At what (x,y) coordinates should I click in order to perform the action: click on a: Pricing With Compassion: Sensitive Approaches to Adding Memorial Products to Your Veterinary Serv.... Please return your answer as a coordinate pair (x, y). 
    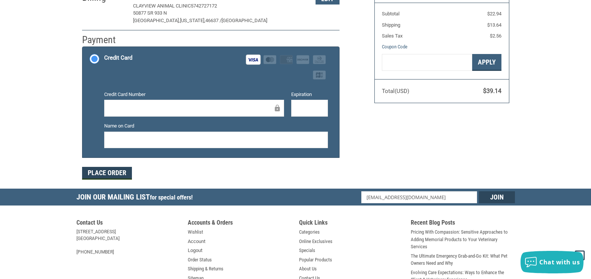
    Looking at the image, I should click on (463, 239).